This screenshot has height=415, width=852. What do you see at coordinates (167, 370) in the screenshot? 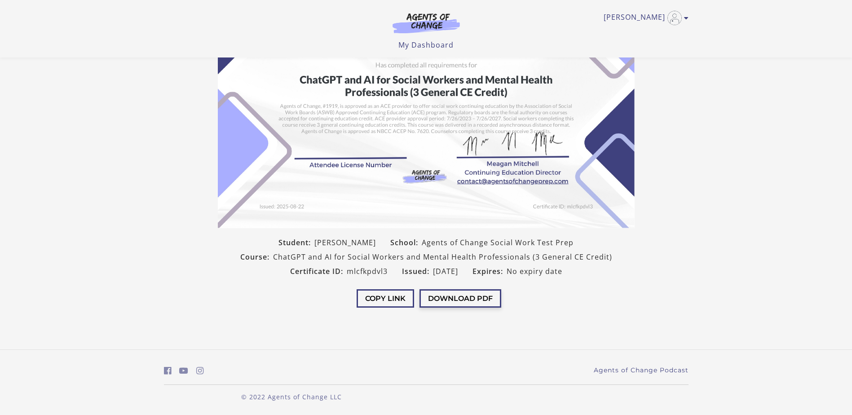
I see `a: https://www.facebook.com/groups/aswbtestprep (Open in a new window)` at bounding box center [167, 370].